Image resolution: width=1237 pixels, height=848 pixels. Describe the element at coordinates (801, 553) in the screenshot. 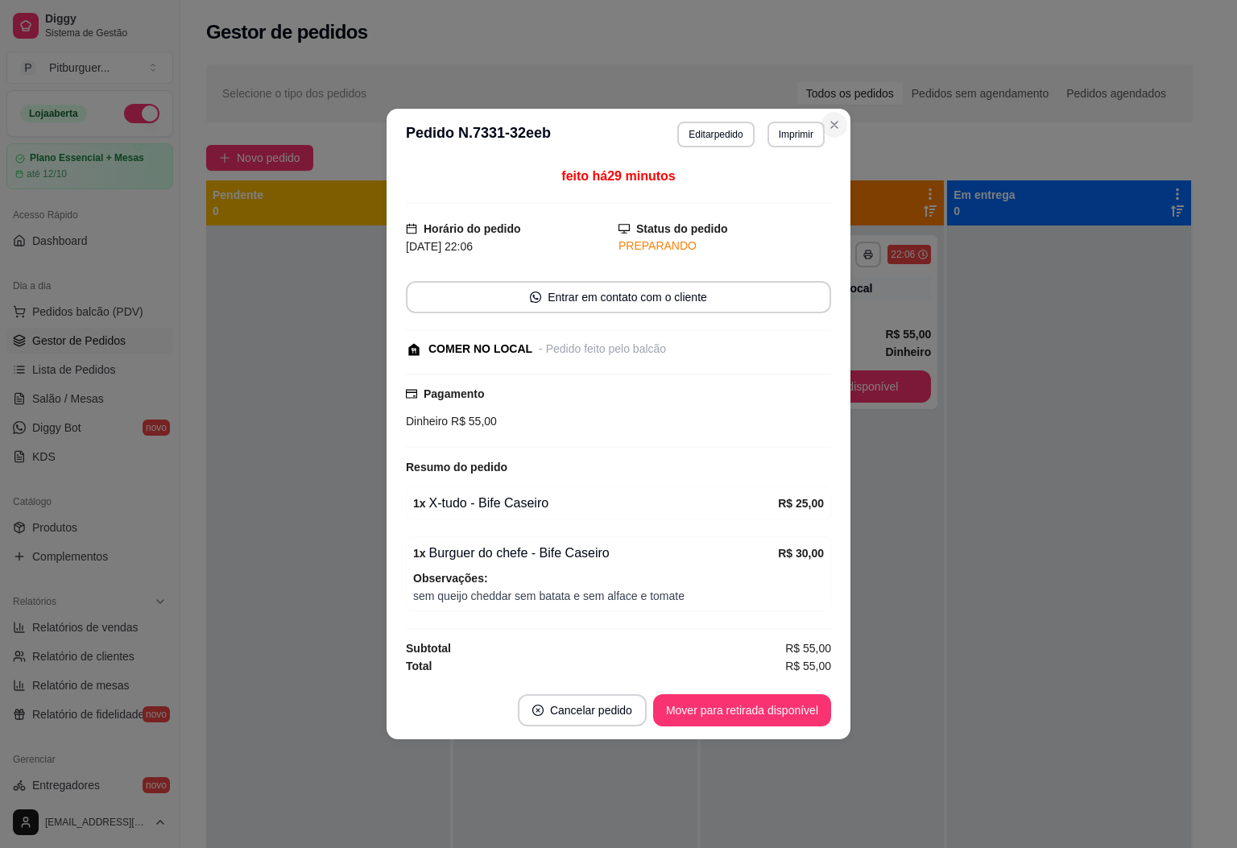

I see `strong: R$ 30,00` at that location.